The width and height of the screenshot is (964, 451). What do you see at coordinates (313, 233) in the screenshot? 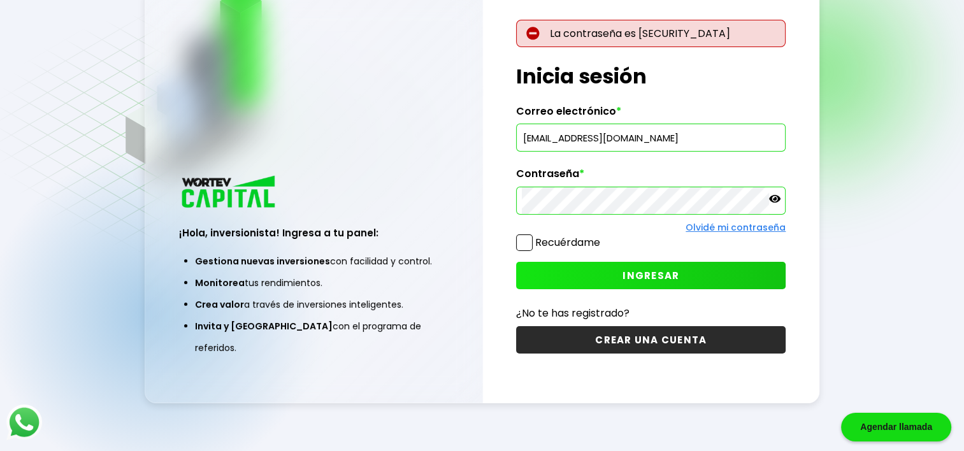
I see `h3: ¡Hola, inversionista! Ingresa a tu panel:` at bounding box center [313, 233].